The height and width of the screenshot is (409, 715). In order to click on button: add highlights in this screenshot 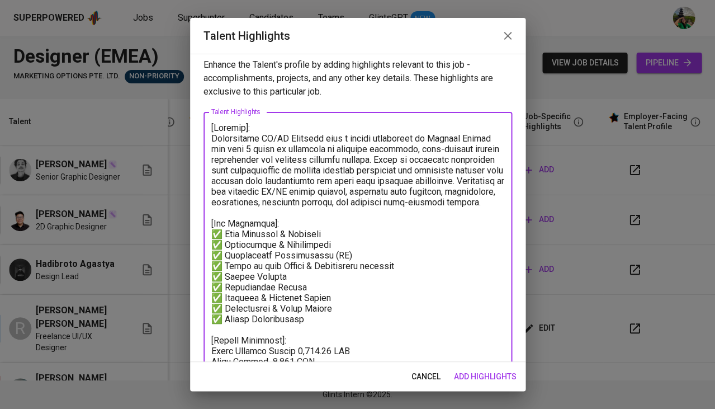, I will do `click(485, 376)`.